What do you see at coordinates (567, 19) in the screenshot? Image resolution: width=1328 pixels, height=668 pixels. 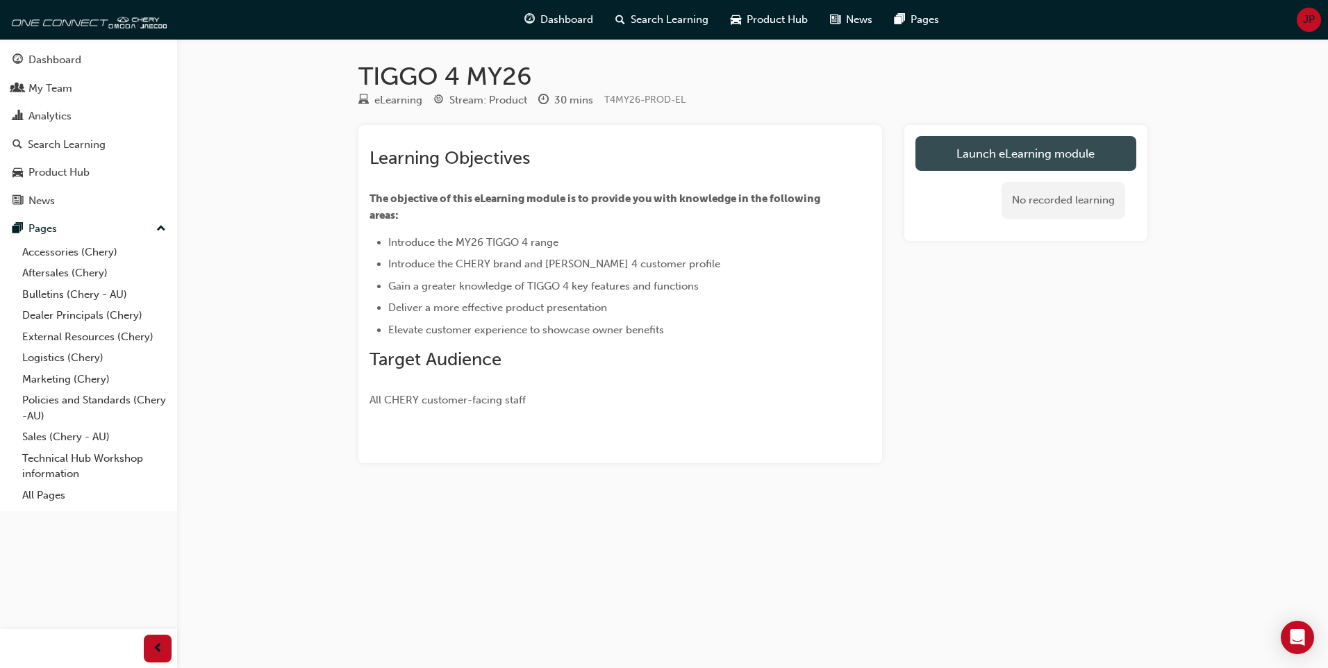 I see `span: Dashboard` at bounding box center [567, 19].